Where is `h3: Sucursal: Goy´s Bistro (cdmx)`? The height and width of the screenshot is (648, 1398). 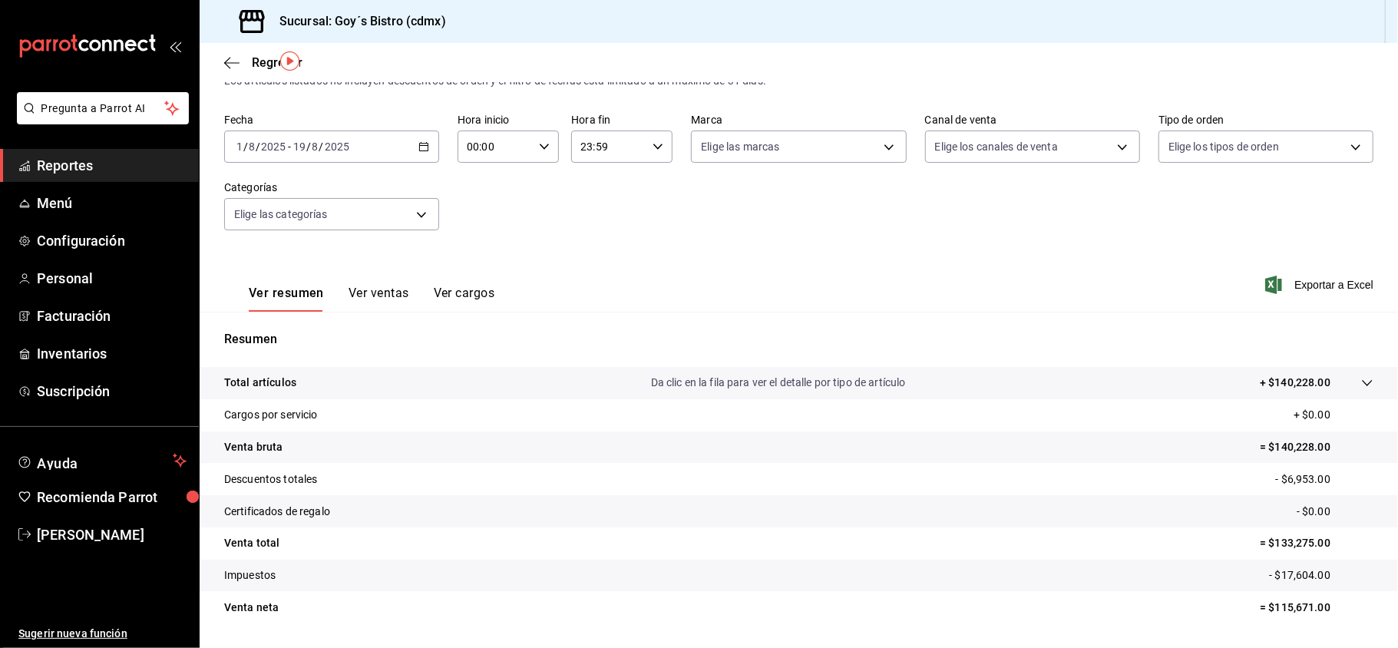
h3: Sucursal: Goy´s Bistro (cdmx) is located at coordinates (356, 21).